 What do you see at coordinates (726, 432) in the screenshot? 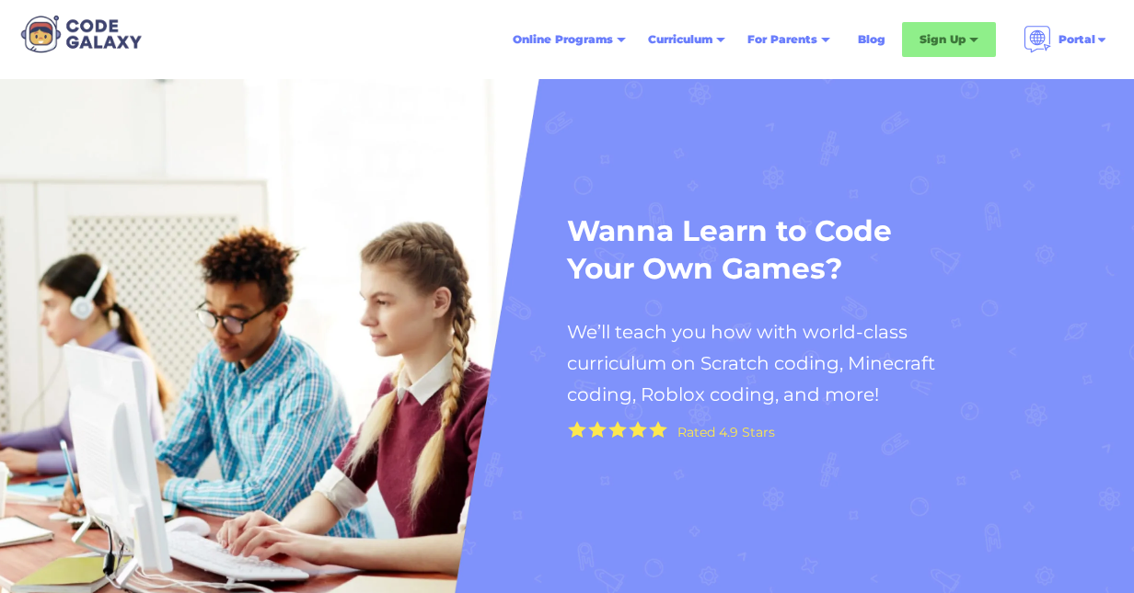
I see `div: Rated 4.9 Stars` at bounding box center [726, 432].